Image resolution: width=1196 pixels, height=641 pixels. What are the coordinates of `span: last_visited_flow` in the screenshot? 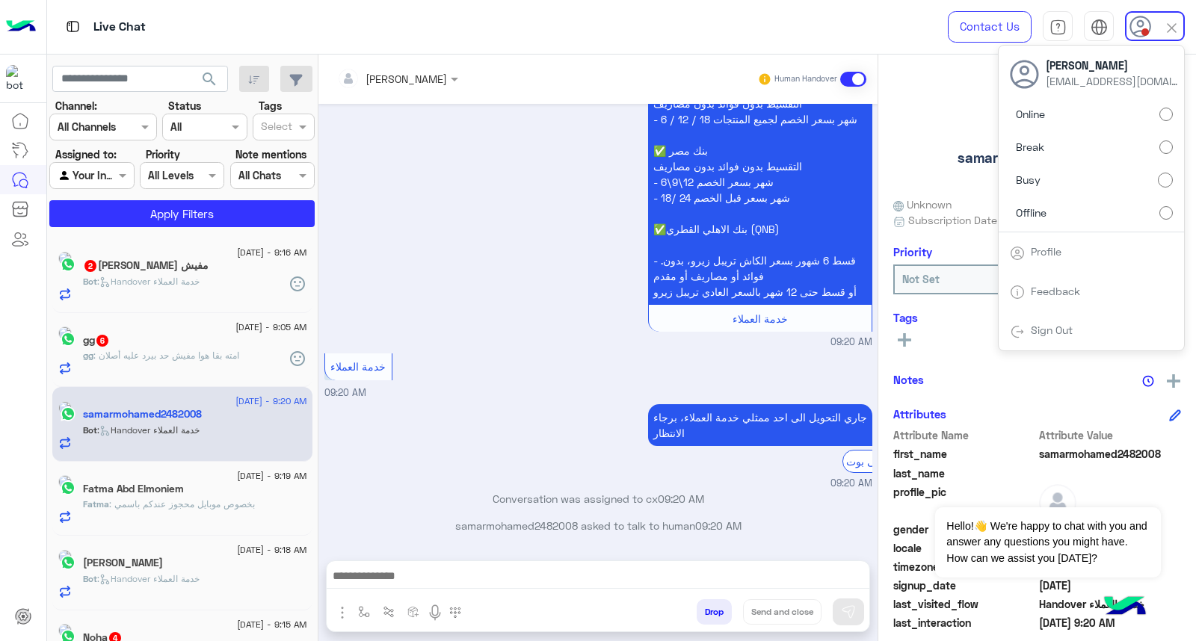 It's located at (964, 604).